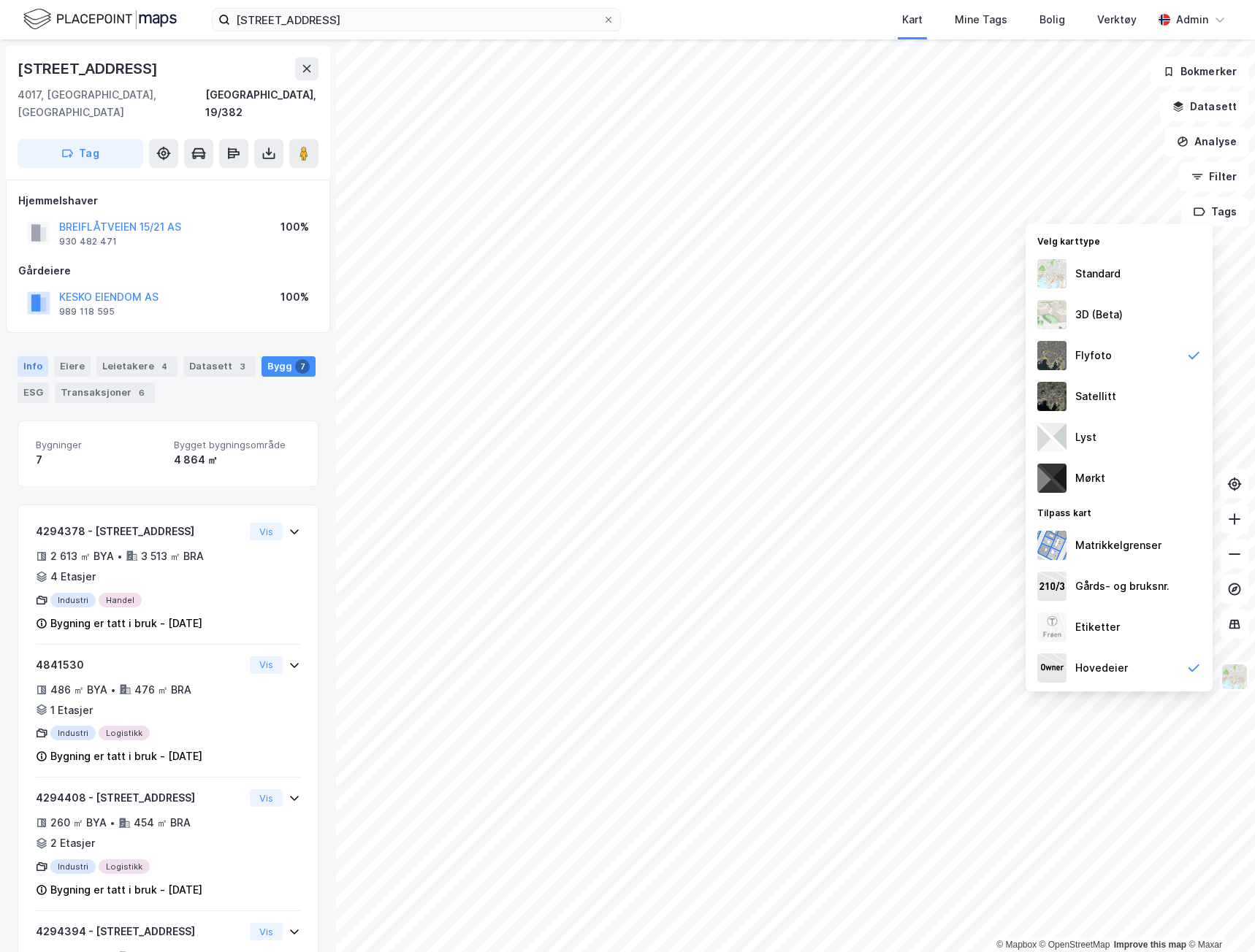 The image size is (1255, 952). I want to click on div: Matrikkelgrenser, so click(1118, 545).